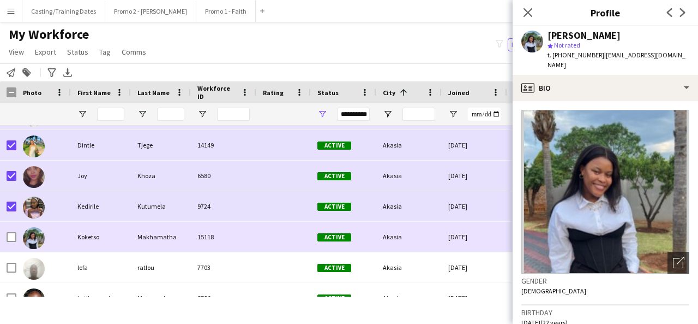 This screenshot has width=698, height=324. What do you see at coordinates (171, 114) in the screenshot?
I see `input: Last Name Filter Input` at bounding box center [171, 114].